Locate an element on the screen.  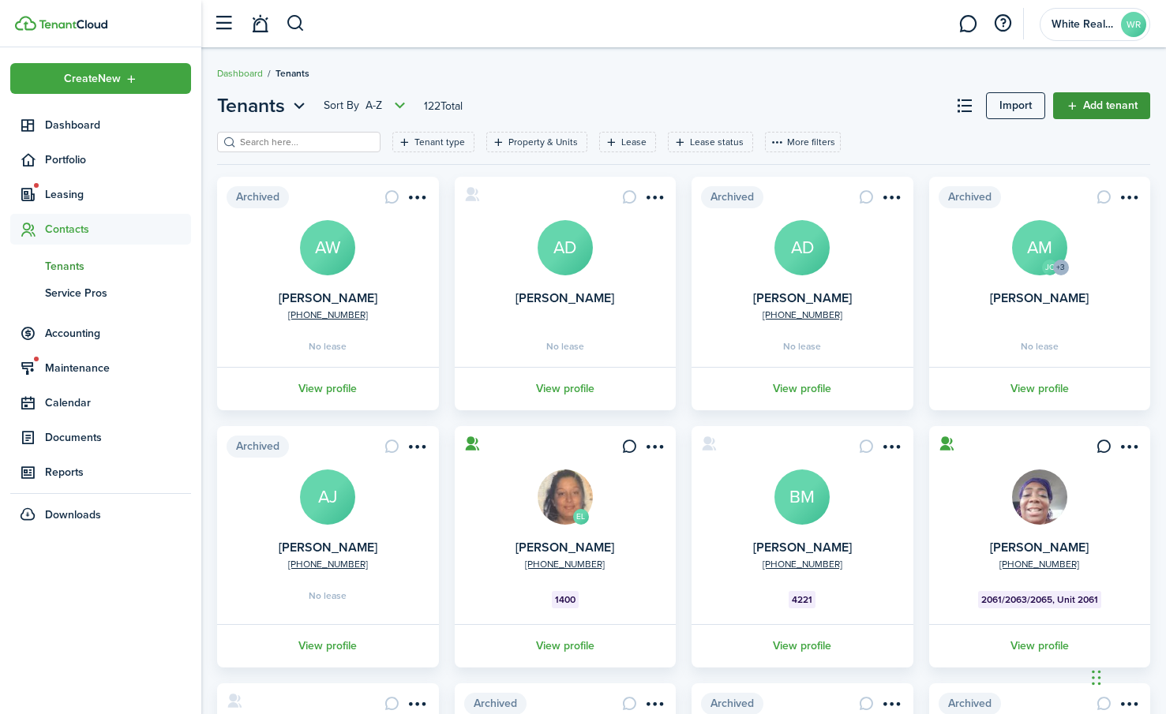
a: BM is located at coordinates (802, 497).